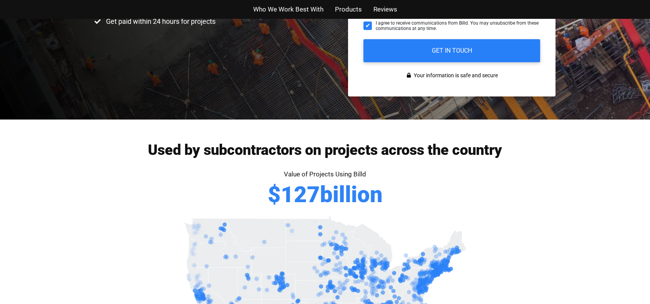 The image size is (650, 304). I want to click on input: I agree to receive communications from Billd. You may unsubscribe from these communications at an..., so click(367, 26).